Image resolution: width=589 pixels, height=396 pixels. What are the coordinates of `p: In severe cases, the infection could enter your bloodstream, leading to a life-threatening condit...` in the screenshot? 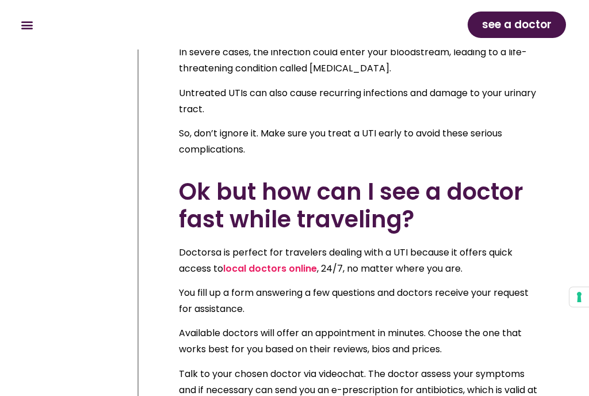 It's located at (360, 60).